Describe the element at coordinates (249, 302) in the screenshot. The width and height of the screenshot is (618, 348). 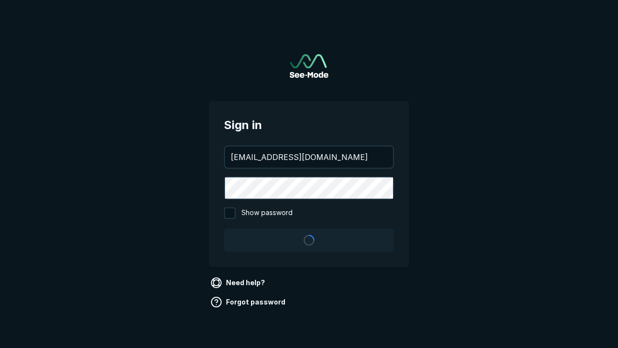
I see `a: Forgot password` at that location.